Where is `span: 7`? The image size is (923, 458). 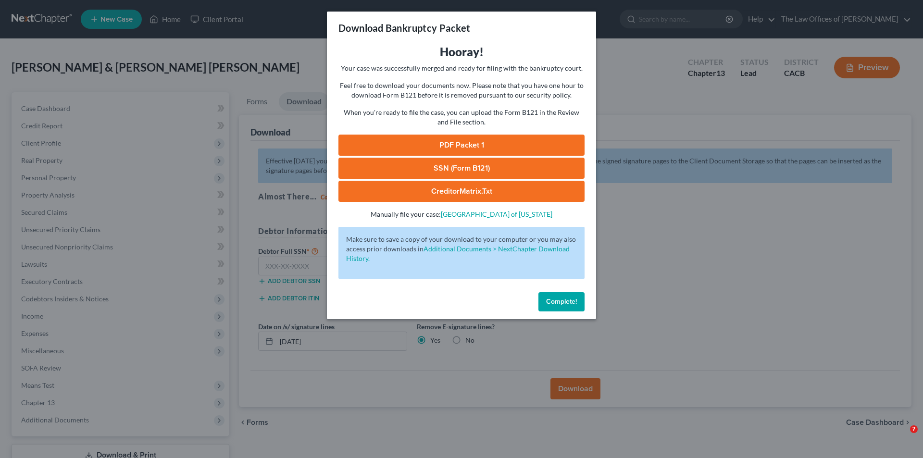
span: 7 is located at coordinates (913, 429).